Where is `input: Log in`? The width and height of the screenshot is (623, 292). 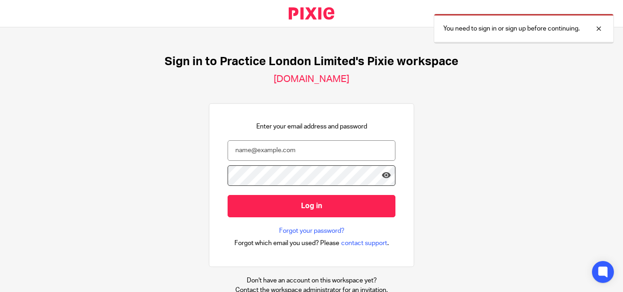 input: Log in is located at coordinates (312, 206).